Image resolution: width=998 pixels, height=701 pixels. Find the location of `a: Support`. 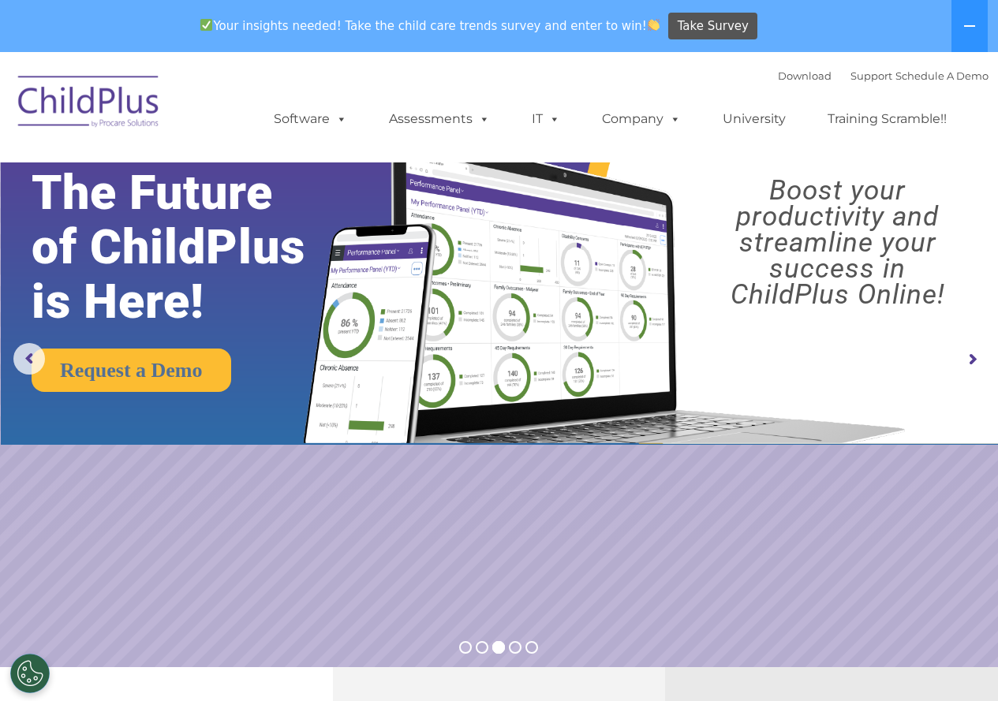

a: Support is located at coordinates (871, 76).